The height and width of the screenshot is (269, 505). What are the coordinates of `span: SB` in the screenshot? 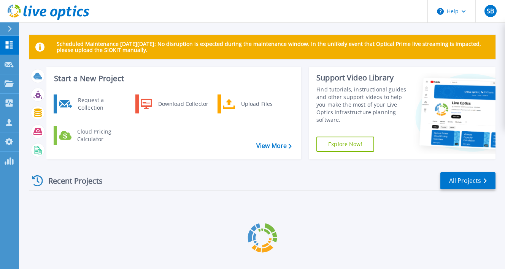 It's located at (490, 11).